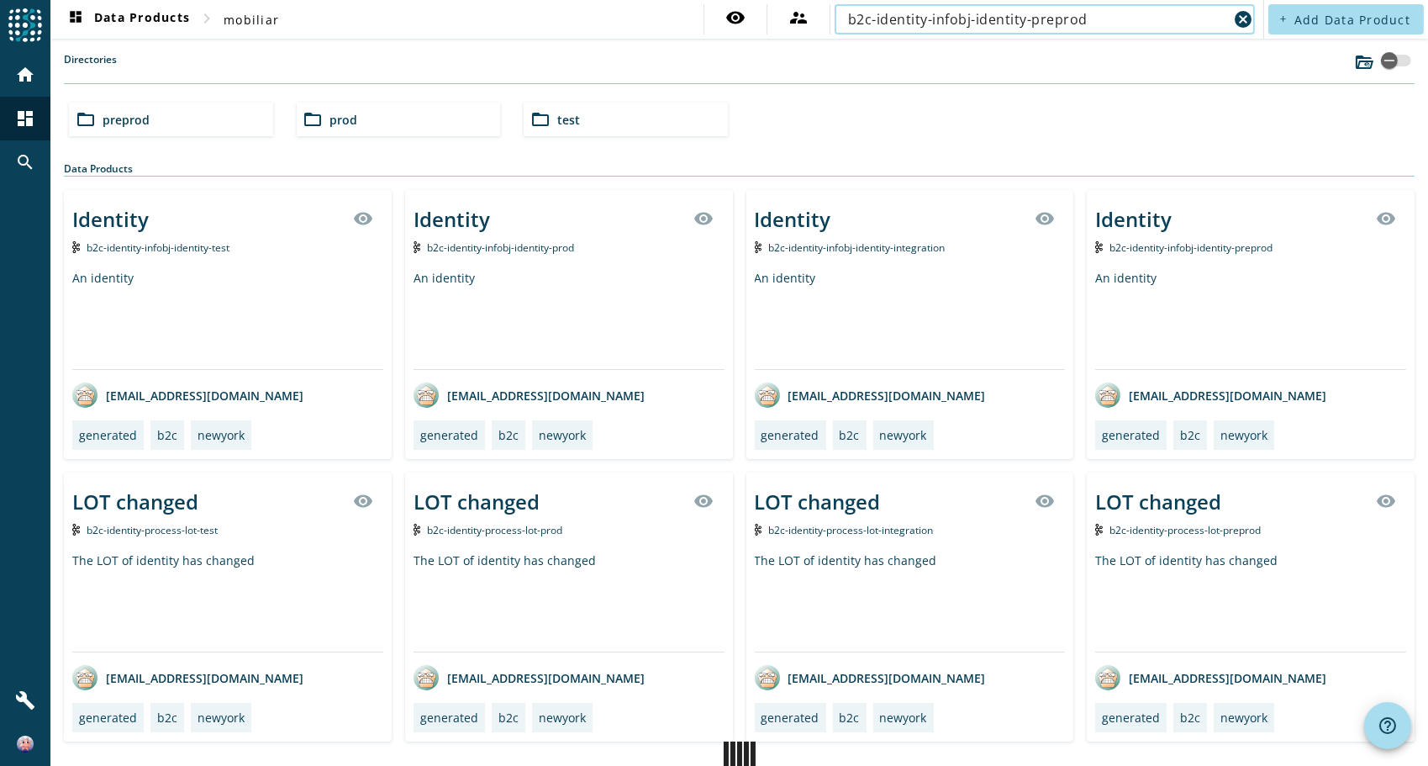 Image resolution: width=1428 pixels, height=766 pixels. Describe the element at coordinates (158, 247) in the screenshot. I see `span: Kafka Topic: b2c-identity-infobj-identity-test` at that location.